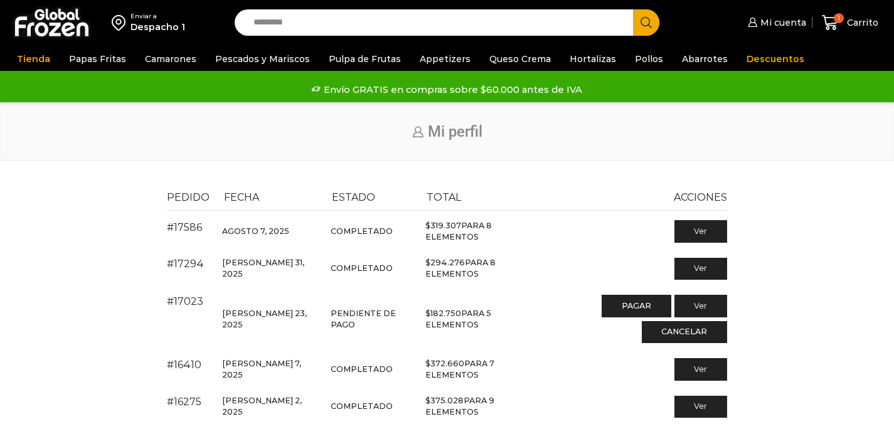  I want to click on img: address-field-icon.svg, so click(121, 23).